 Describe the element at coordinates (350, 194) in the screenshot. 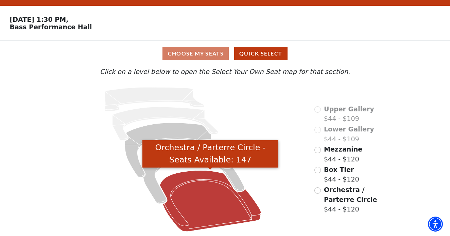

I see `span: Orchestra / Parterre Circle` at that location.